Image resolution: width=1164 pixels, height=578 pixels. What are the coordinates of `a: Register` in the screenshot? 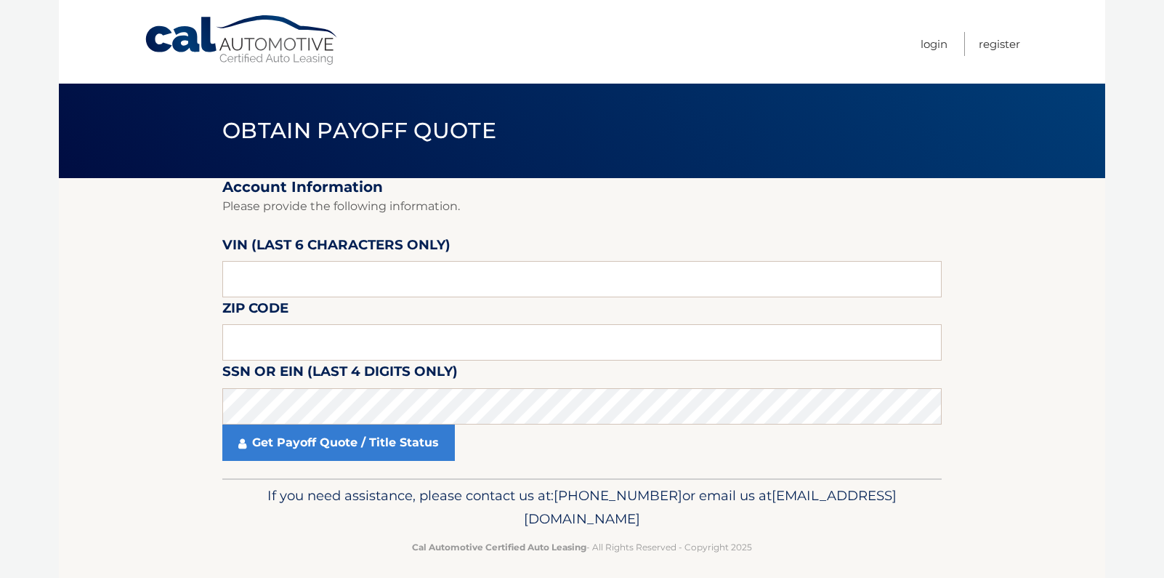 It's located at (999, 44).